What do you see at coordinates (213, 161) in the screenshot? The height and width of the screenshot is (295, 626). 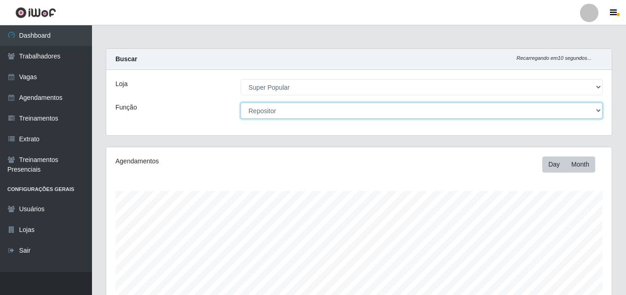 I see `div: Agendamentos` at bounding box center [213, 161].